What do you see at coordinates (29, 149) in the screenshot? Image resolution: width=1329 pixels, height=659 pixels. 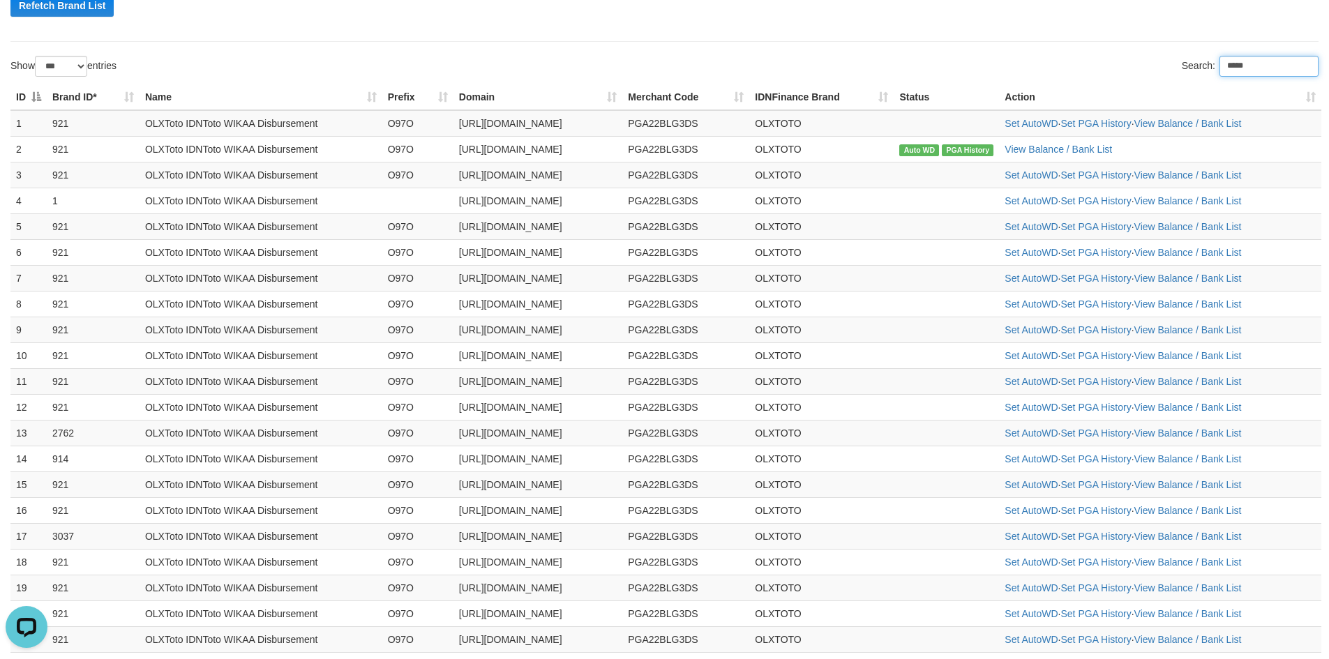 I see `td: 2` at bounding box center [29, 149].